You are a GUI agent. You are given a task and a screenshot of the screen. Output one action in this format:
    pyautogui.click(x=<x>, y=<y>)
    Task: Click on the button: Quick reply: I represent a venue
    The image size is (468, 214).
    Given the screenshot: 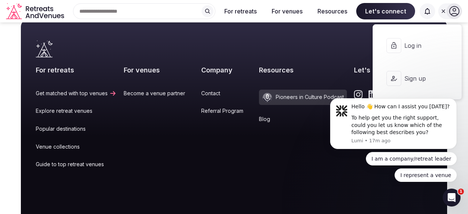 What is the action you would take?
    pyautogui.click(x=107, y=83)
    